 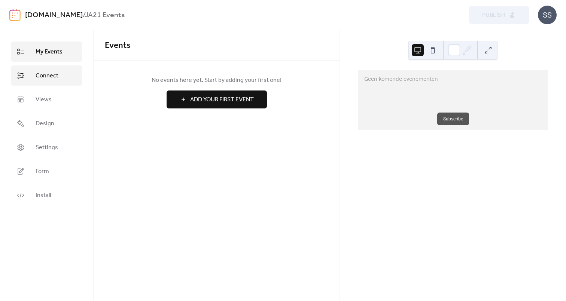 I want to click on span: Events, so click(x=118, y=46).